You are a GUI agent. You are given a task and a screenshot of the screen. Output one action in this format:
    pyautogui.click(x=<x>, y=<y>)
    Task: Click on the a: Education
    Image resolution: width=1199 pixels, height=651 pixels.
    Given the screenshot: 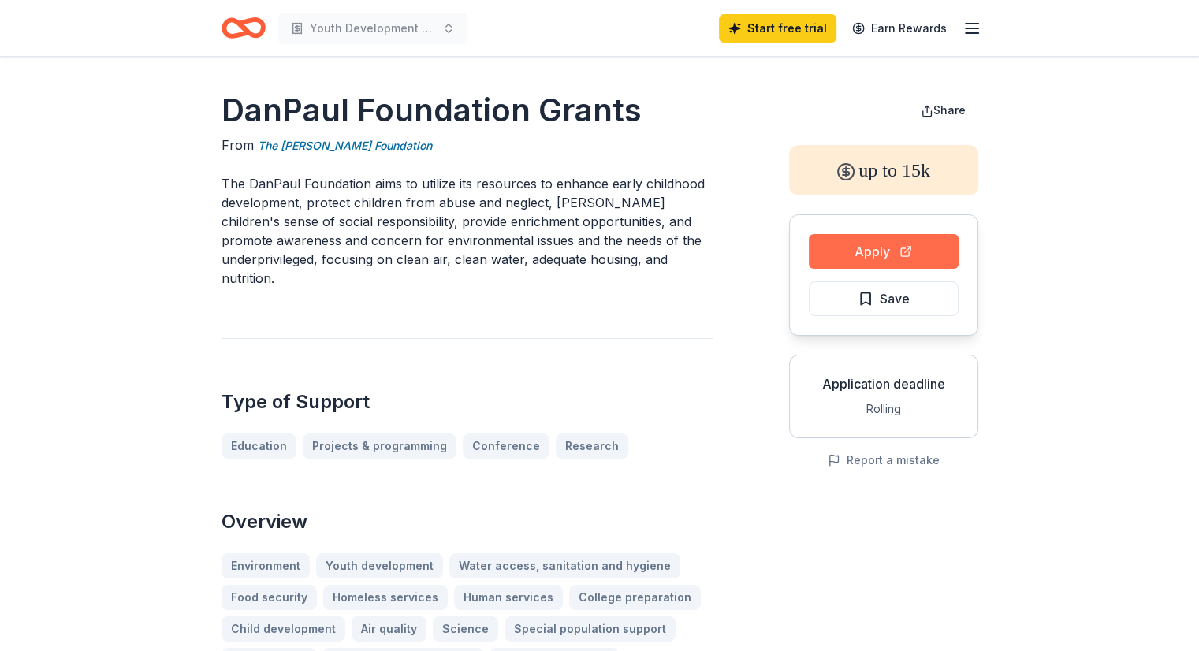 What is the action you would take?
    pyautogui.click(x=258, y=446)
    